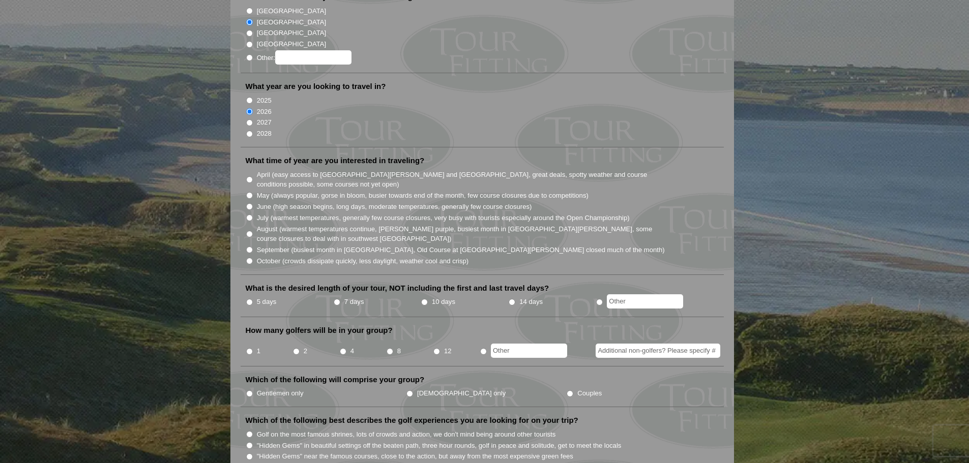 Image resolution: width=969 pixels, height=463 pixels. What do you see at coordinates (313, 57) in the screenshot?
I see `input: Other:` at bounding box center [313, 57].